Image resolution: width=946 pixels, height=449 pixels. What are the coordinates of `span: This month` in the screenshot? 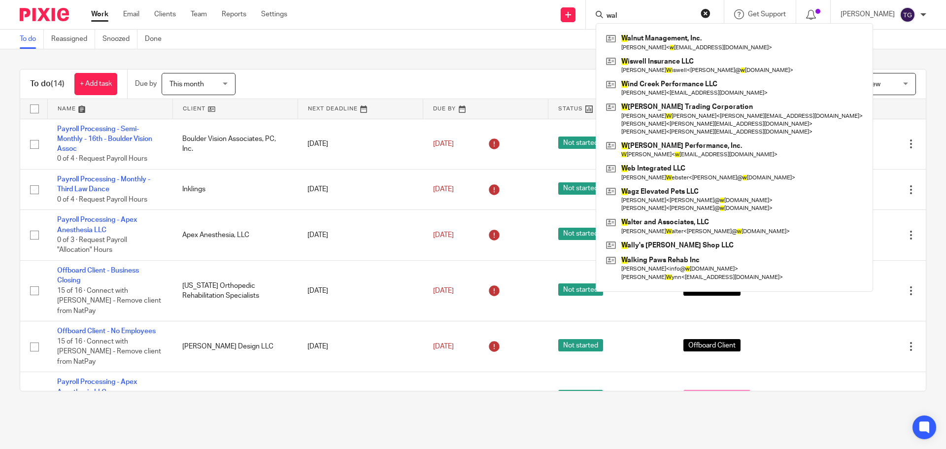 It's located at (187, 84).